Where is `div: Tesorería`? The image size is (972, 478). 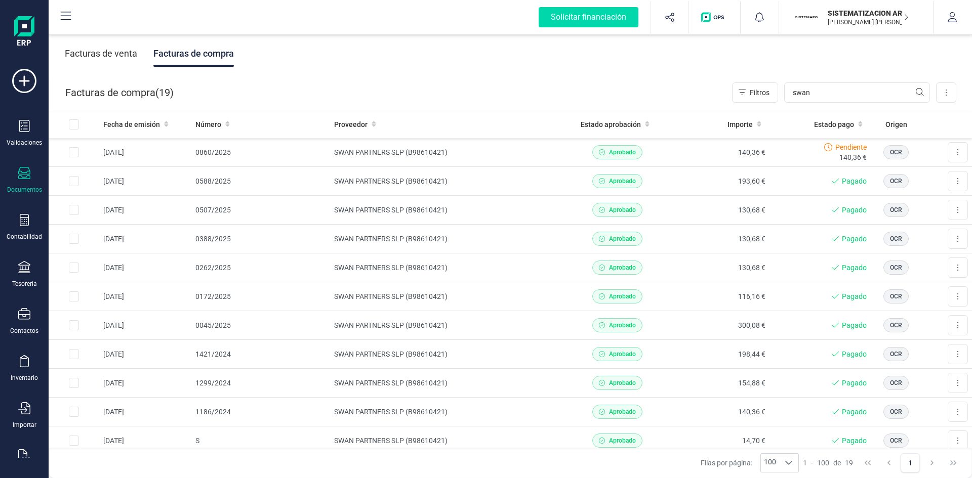
div: Tesorería is located at coordinates (24, 284).